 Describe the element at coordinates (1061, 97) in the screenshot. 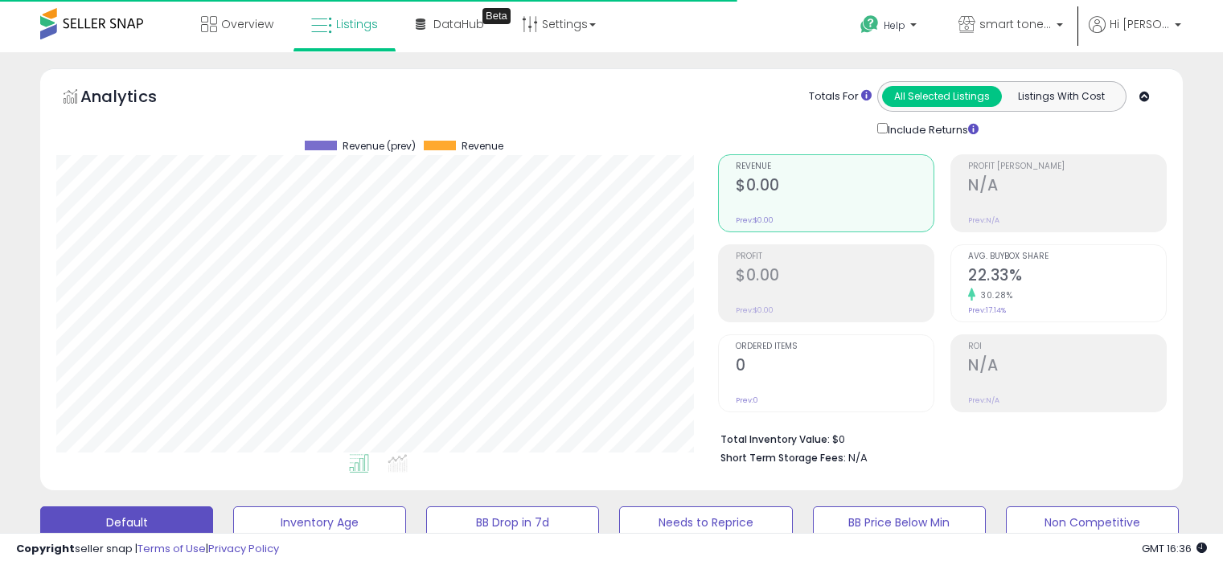

I see `button: Listings With Cost` at that location.